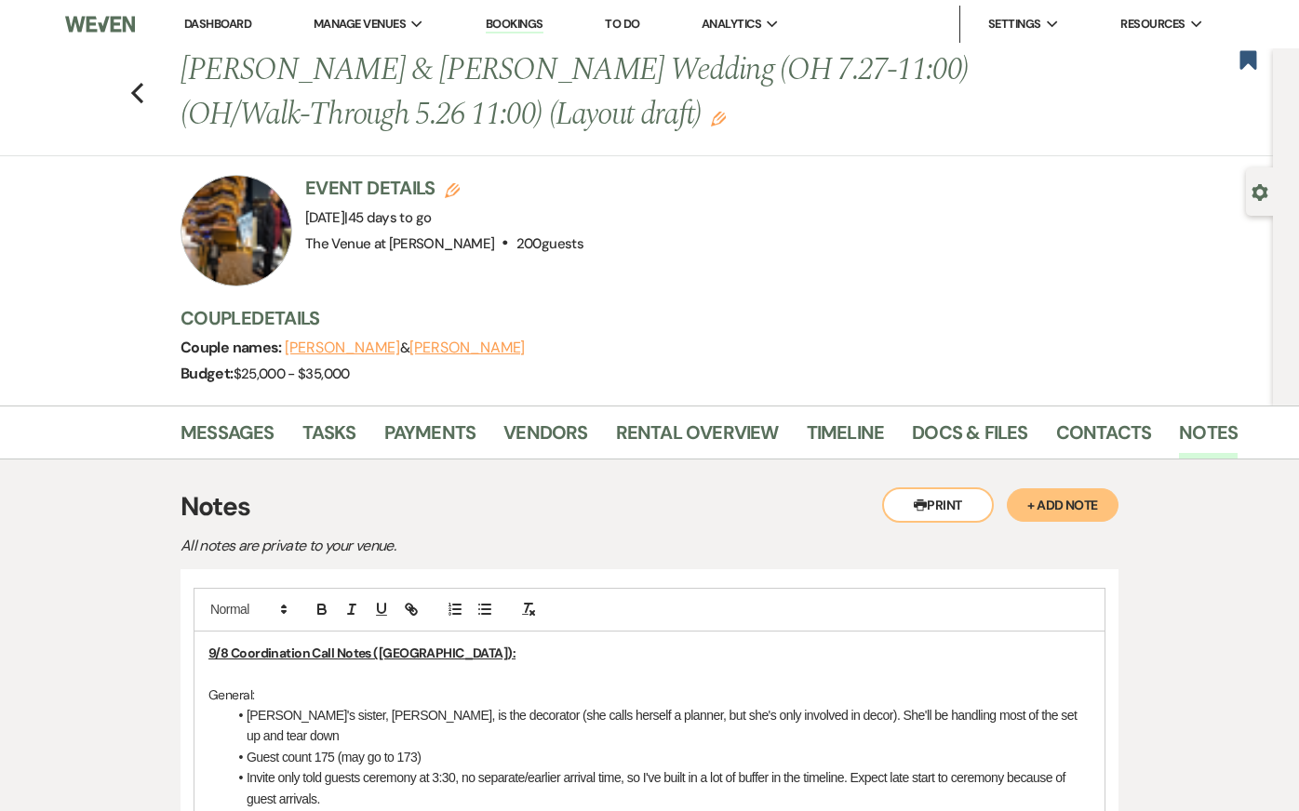 The height and width of the screenshot is (811, 1299). What do you see at coordinates (1014, 24) in the screenshot?
I see `span: Settings` at bounding box center [1014, 24].